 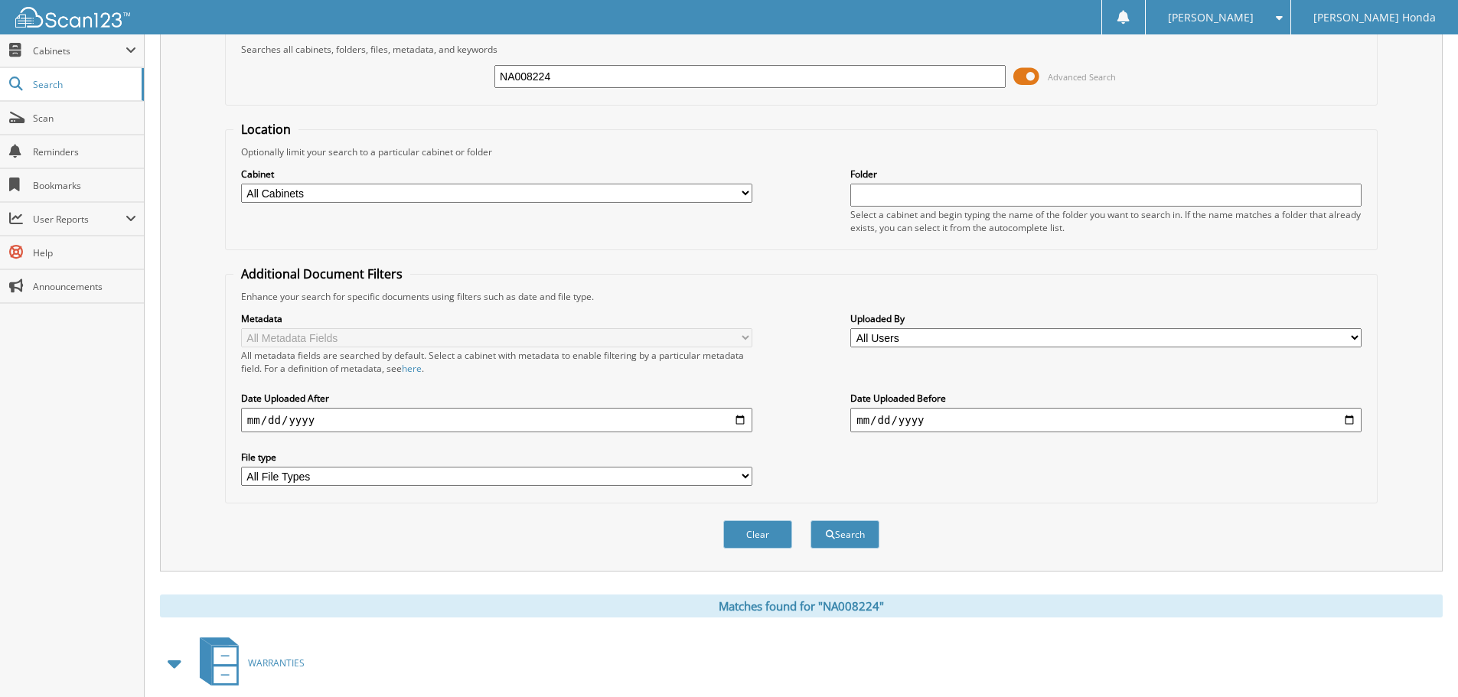 I want to click on span: Announcements, so click(x=84, y=286).